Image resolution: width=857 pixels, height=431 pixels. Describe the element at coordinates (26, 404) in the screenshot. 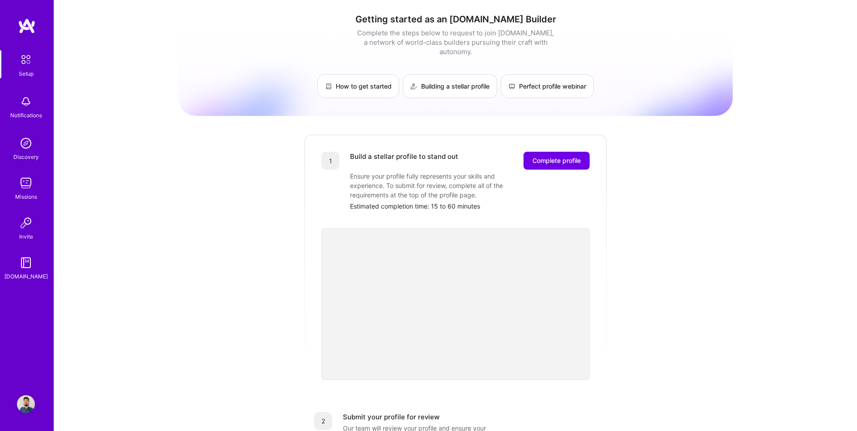

I see `a: User Avatar` at that location.